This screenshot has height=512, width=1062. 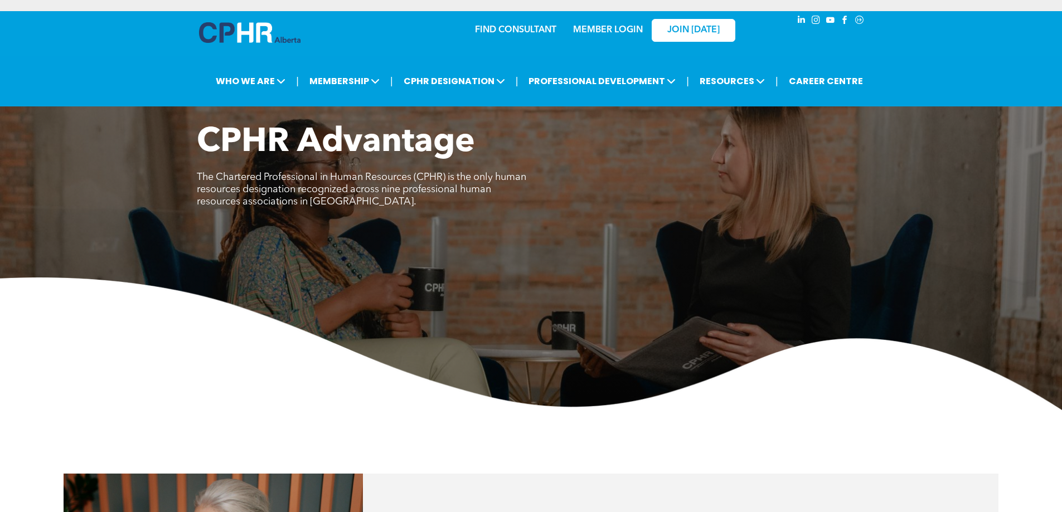 I want to click on span: WHO WE ARE, so click(x=250, y=81).